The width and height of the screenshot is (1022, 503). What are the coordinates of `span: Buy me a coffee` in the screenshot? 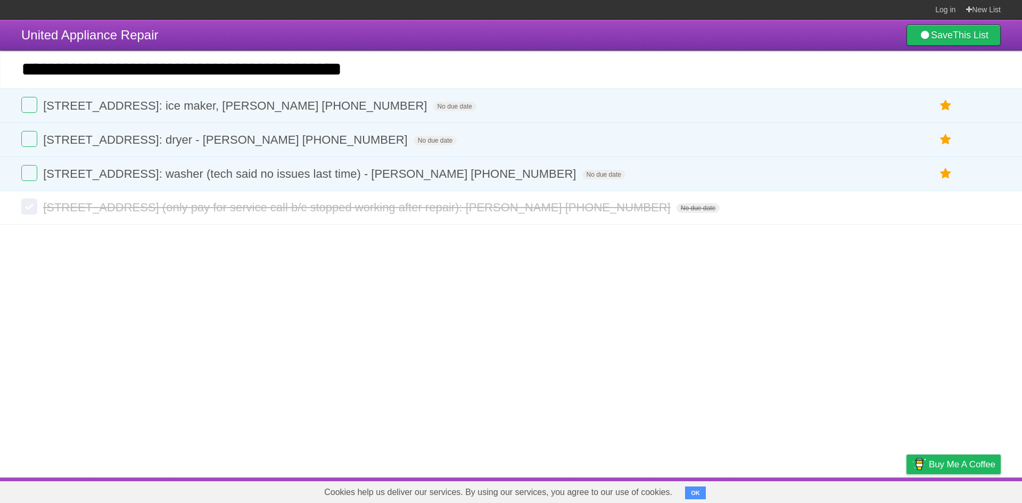 It's located at (962, 464).